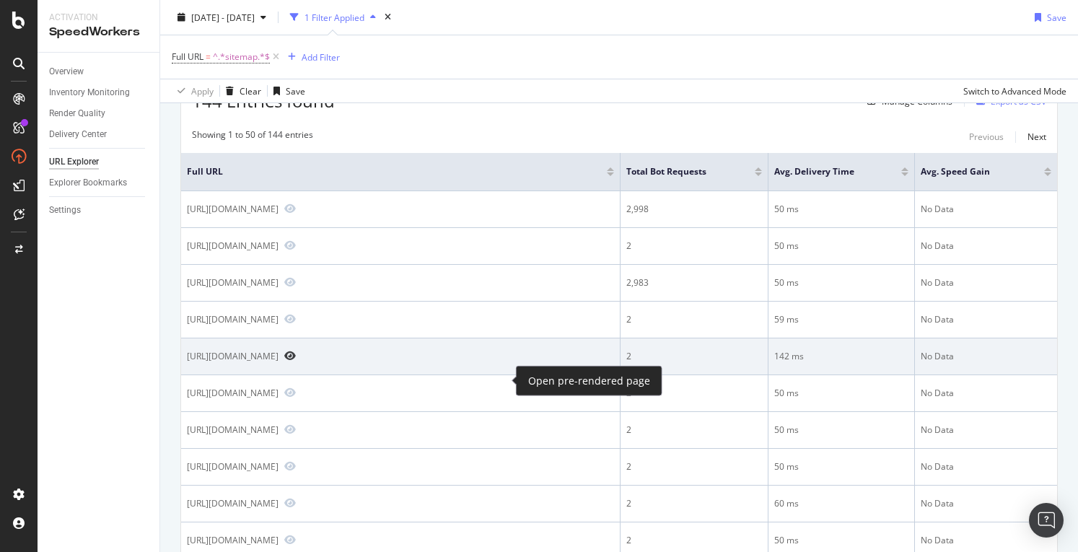  Describe the element at coordinates (88, 183) in the screenshot. I see `div: Explorer Bookmarks` at that location.